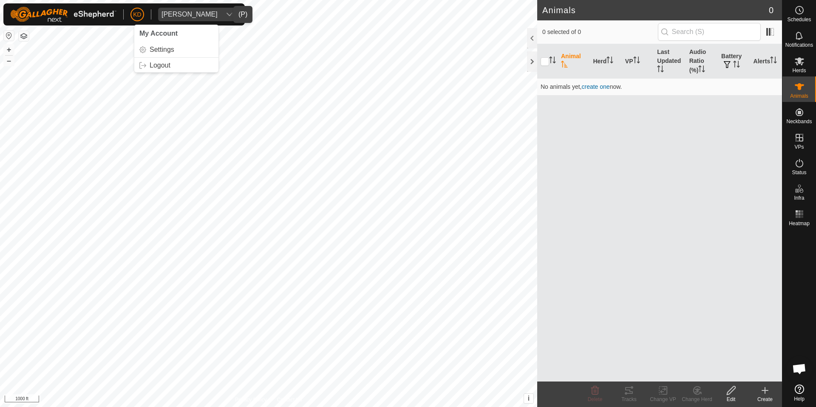 The image size is (816, 407). Describe the element at coordinates (731, 399) in the screenshot. I see `div: Edit` at that location.